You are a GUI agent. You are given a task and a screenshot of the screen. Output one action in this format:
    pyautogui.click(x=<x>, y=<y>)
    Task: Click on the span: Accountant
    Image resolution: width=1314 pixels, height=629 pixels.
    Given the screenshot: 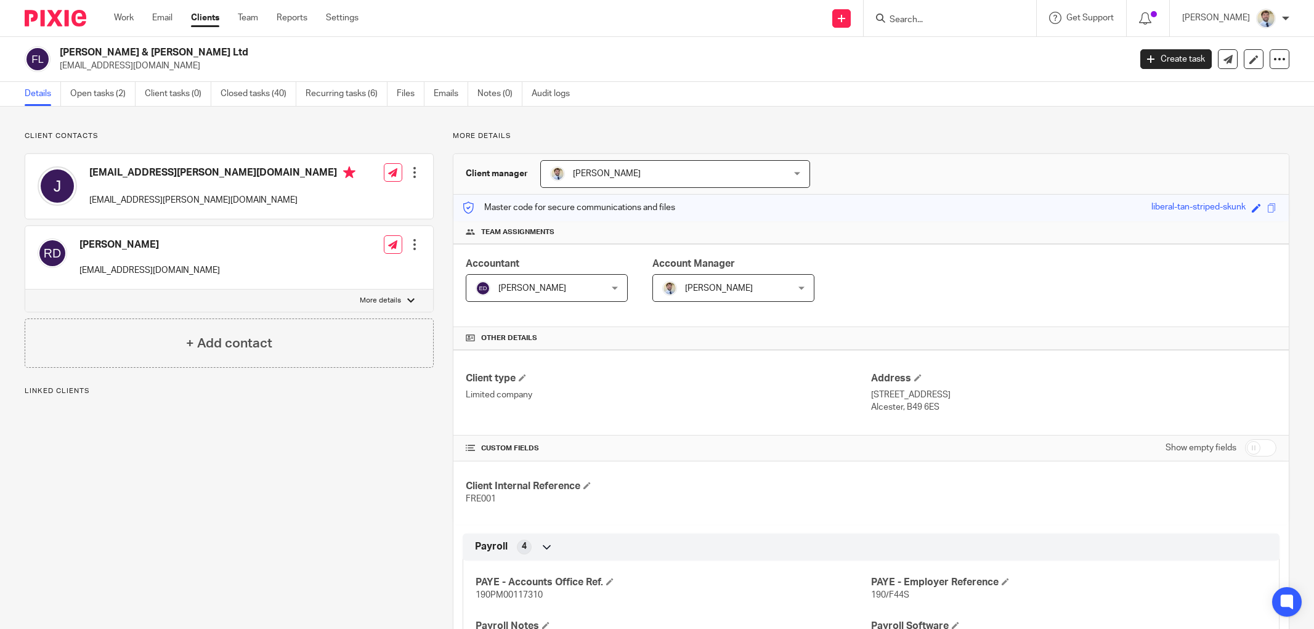 What is the action you would take?
    pyautogui.click(x=492, y=264)
    